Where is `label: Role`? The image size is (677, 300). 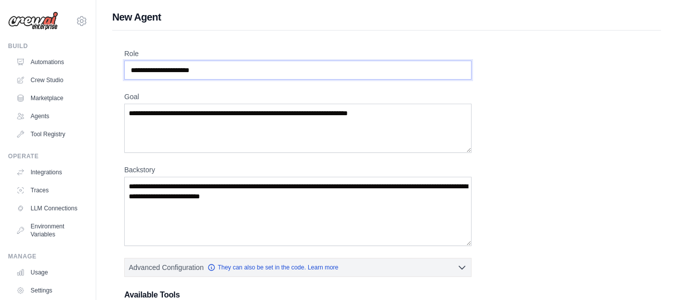 label: Role is located at coordinates (298, 54).